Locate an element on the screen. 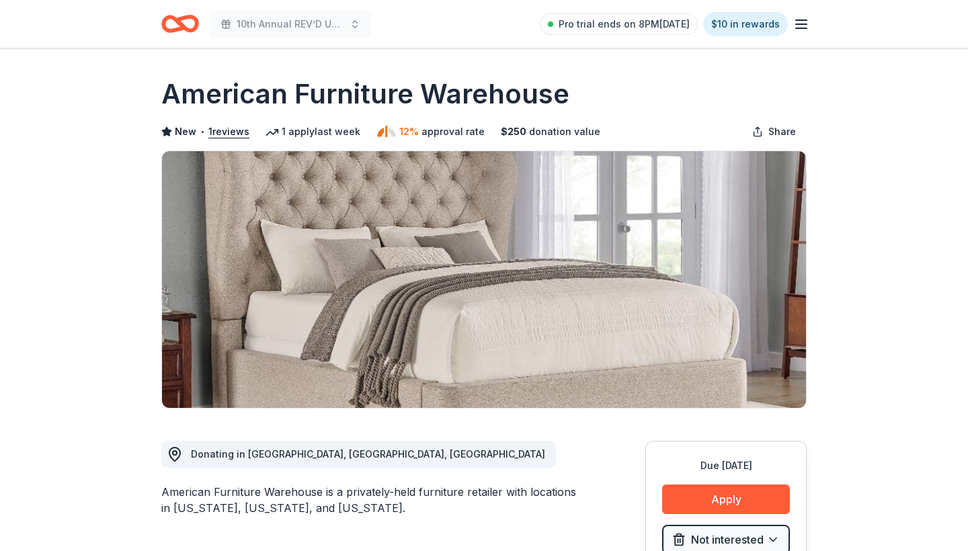 The image size is (968, 551). span: New is located at coordinates (186, 132).